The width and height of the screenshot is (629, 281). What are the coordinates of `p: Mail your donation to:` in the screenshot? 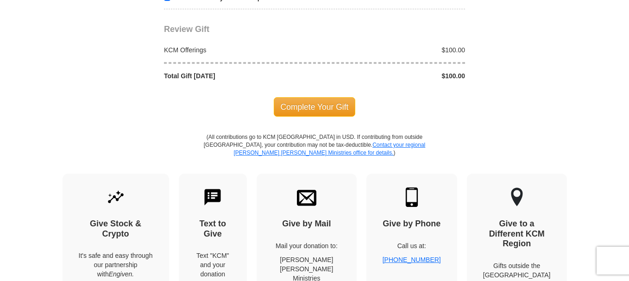 It's located at (307, 246).